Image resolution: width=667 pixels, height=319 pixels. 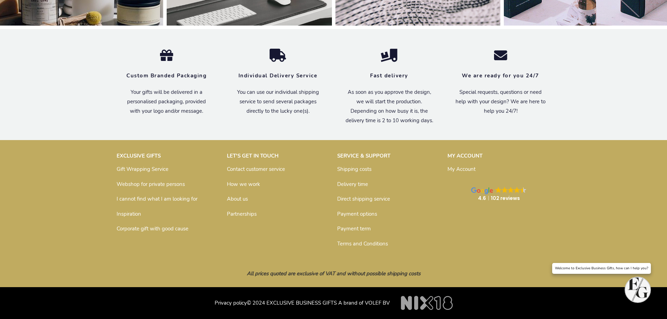 What do you see at coordinates (389, 76) in the screenshot?
I see `strong: Fast delivery` at bounding box center [389, 76].